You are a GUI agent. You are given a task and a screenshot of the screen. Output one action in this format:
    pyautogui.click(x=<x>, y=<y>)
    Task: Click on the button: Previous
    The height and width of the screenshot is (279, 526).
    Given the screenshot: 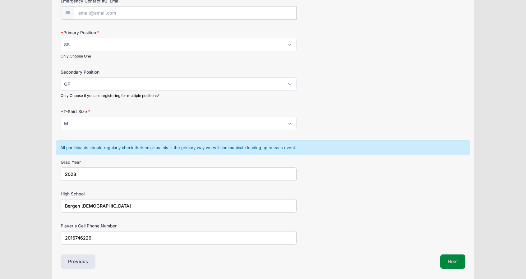 What is the action you would take?
    pyautogui.click(x=78, y=262)
    